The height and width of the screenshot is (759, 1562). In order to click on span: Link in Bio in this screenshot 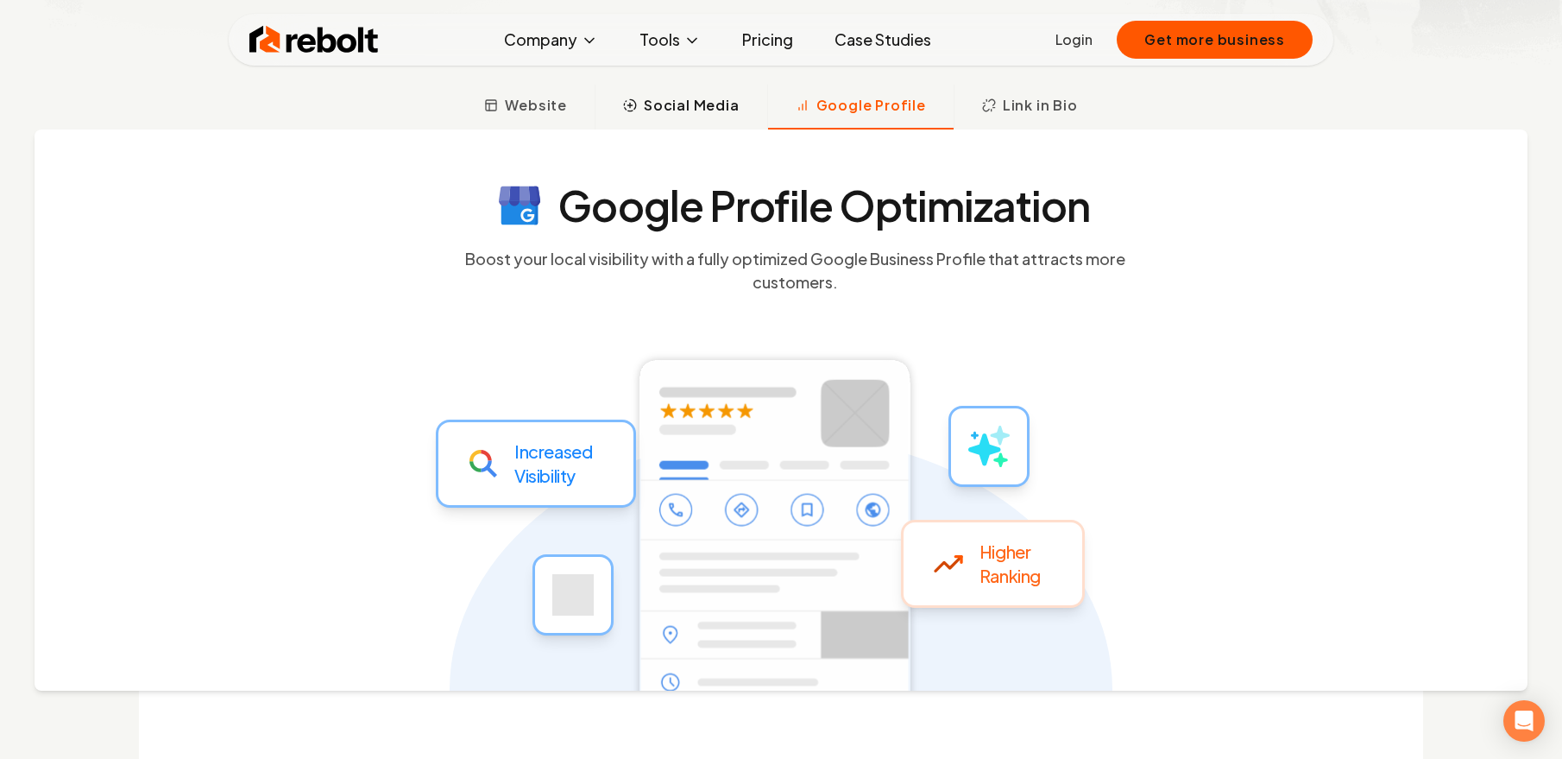, I will do `click(1040, 105)`.